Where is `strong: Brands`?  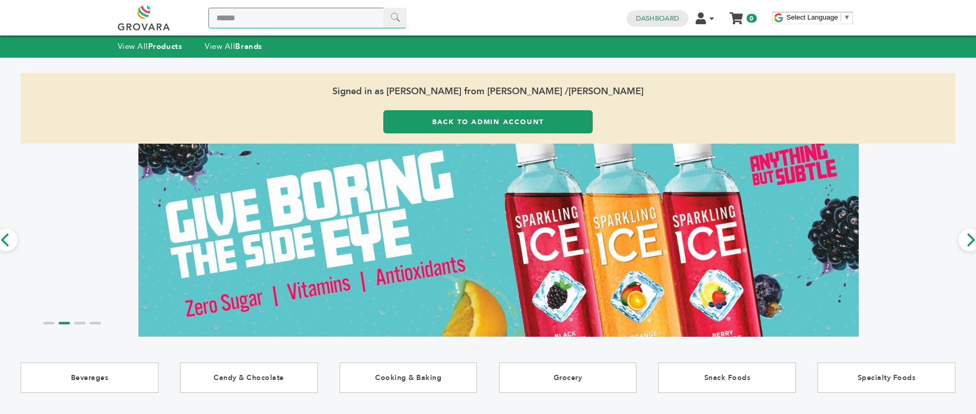 strong: Brands is located at coordinates (248, 46).